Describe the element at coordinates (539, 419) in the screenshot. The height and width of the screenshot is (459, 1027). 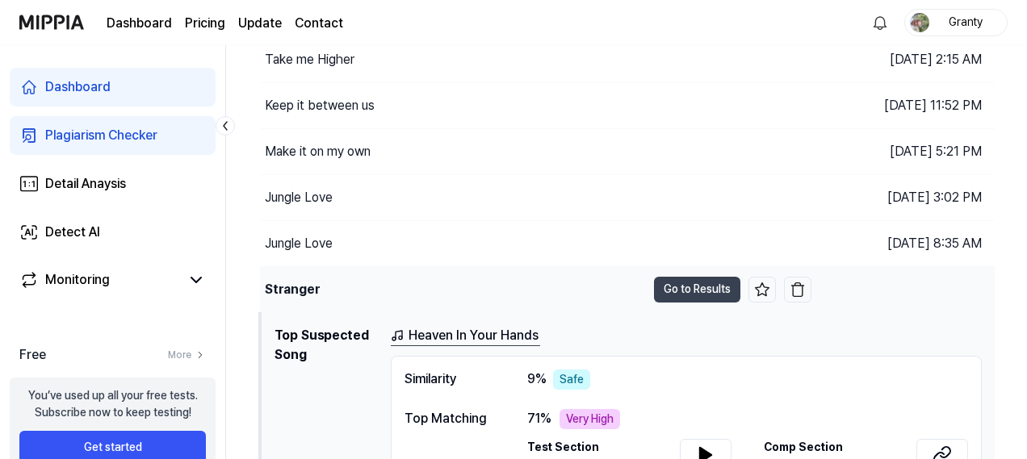
I see `span: 71 %` at that location.